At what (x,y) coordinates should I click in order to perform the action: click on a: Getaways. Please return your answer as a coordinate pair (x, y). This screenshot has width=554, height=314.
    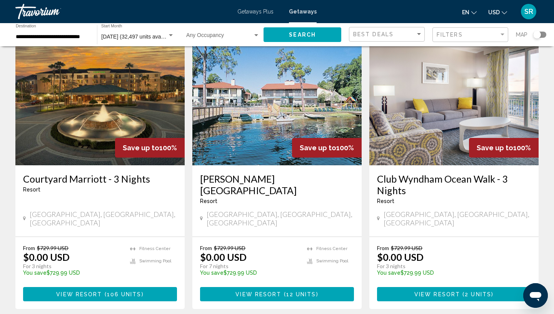
    Looking at the image, I should click on (303, 12).